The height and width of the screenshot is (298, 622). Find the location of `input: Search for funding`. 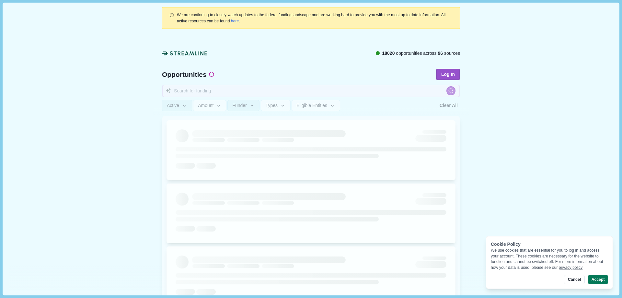

input: Search for funding is located at coordinates (311, 91).